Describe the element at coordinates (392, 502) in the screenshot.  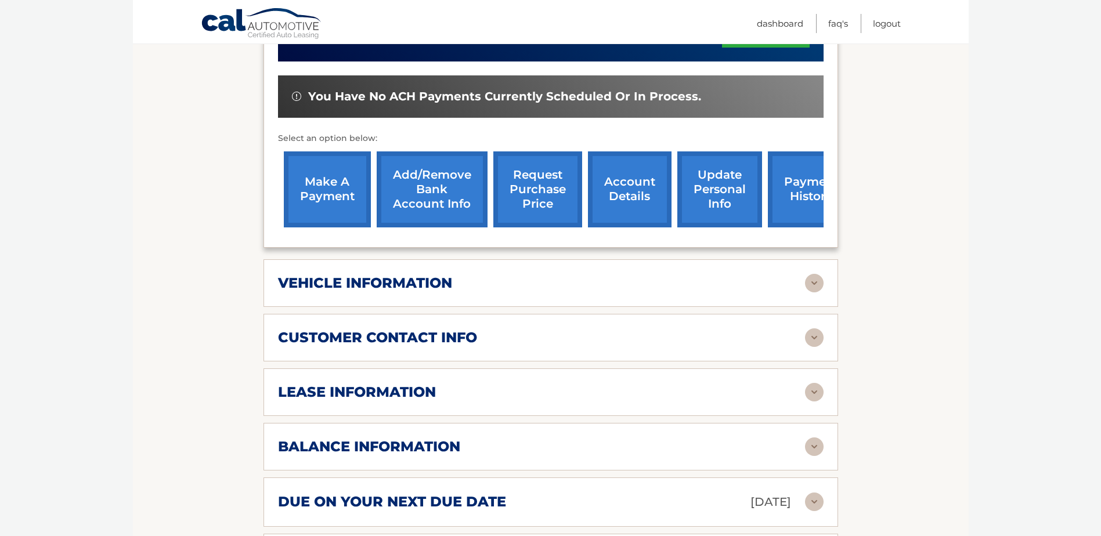
I see `h2: due on your next due date` at that location.